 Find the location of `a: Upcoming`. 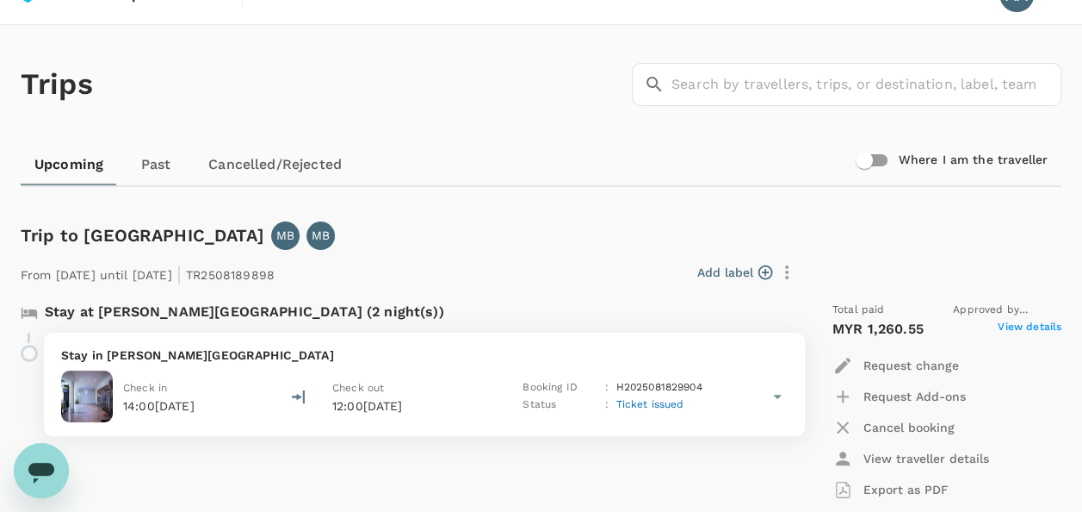

a: Upcoming is located at coordinates (69, 164).